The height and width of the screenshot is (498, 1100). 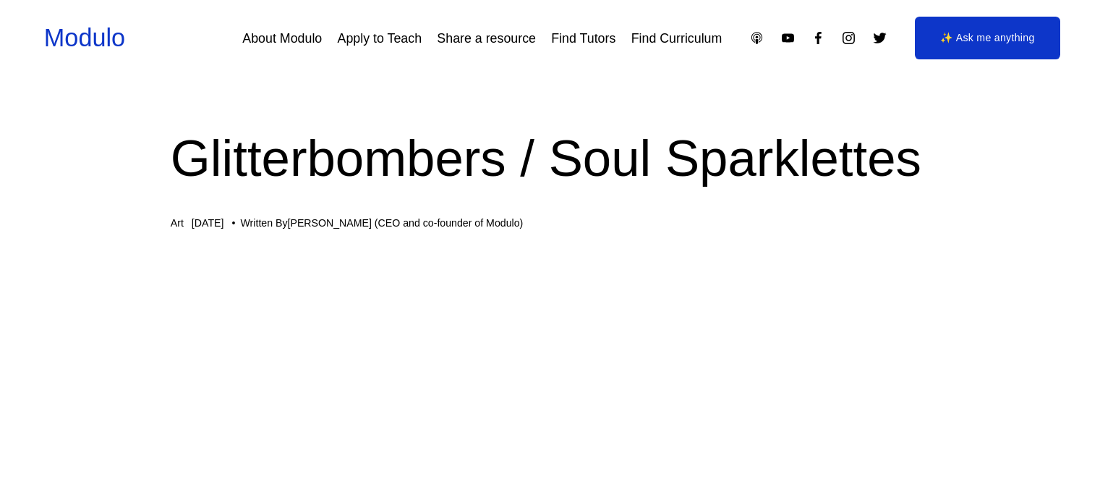 I want to click on a: About Modulo, so click(x=282, y=38).